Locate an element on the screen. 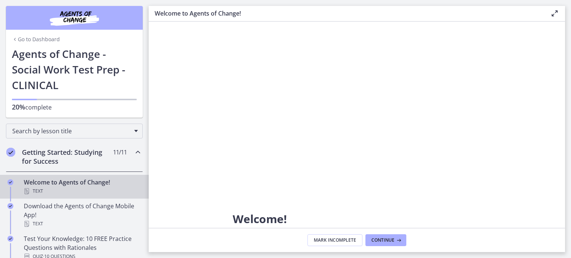 The width and height of the screenshot is (571, 258). h2: Getting Started: Studying for Success is located at coordinates (67, 157).